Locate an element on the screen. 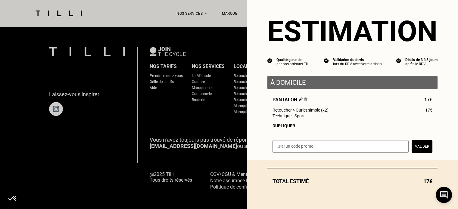  button: Valider is located at coordinates (422, 147).